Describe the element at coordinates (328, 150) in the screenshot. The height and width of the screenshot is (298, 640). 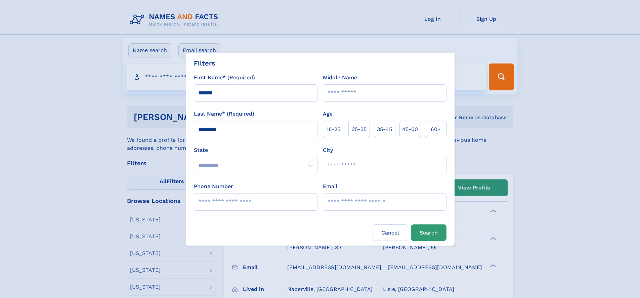
I see `label: City` at that location.